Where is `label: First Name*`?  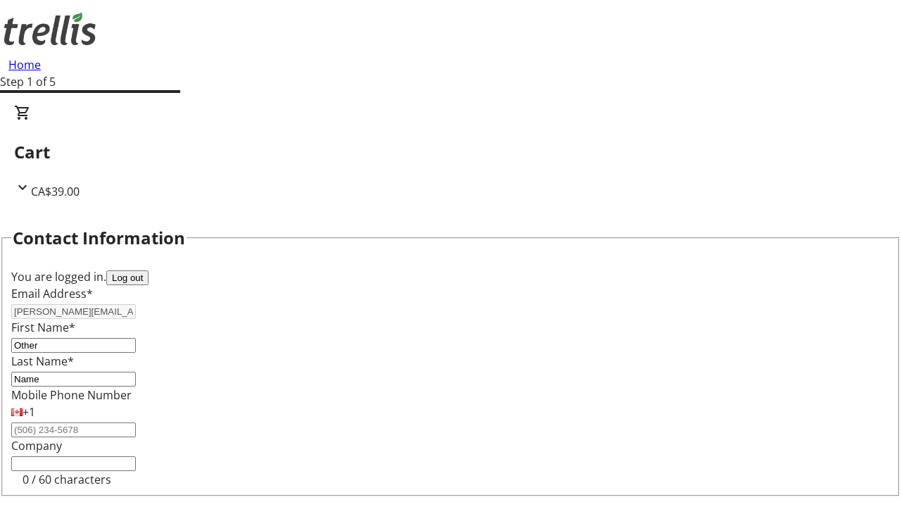 label: First Name* is located at coordinates (43, 327).